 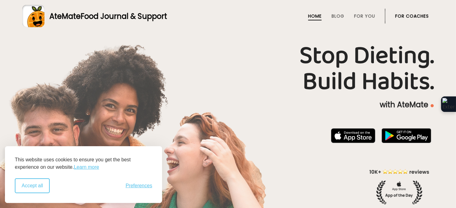 What do you see at coordinates (139, 185) in the screenshot?
I see `span: Preferences` at bounding box center [139, 185].